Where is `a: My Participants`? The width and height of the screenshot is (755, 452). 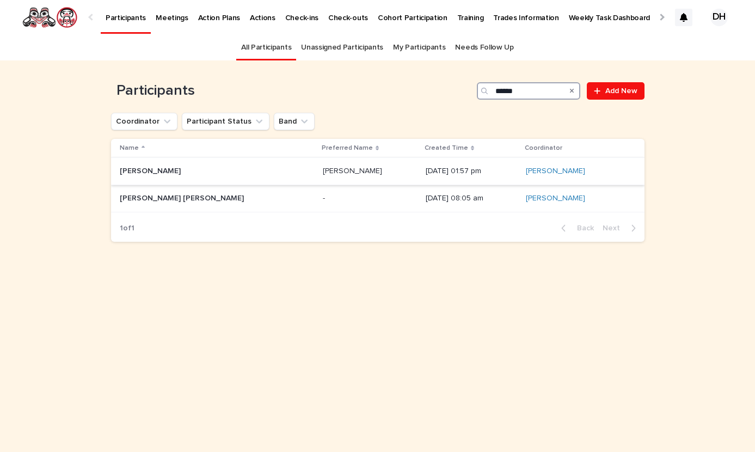 a: My Participants is located at coordinates (419, 47).